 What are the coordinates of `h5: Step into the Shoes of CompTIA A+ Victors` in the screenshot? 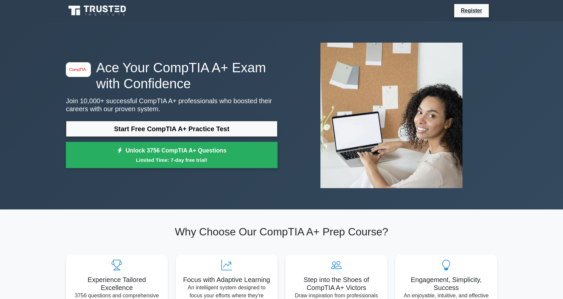 It's located at (336, 283).